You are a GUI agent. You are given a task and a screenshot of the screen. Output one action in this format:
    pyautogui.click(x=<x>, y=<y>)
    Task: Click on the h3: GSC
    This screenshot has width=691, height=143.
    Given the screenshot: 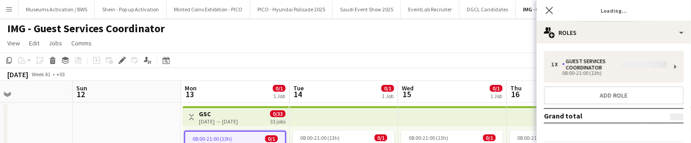 What is the action you would take?
    pyautogui.click(x=219, y=114)
    